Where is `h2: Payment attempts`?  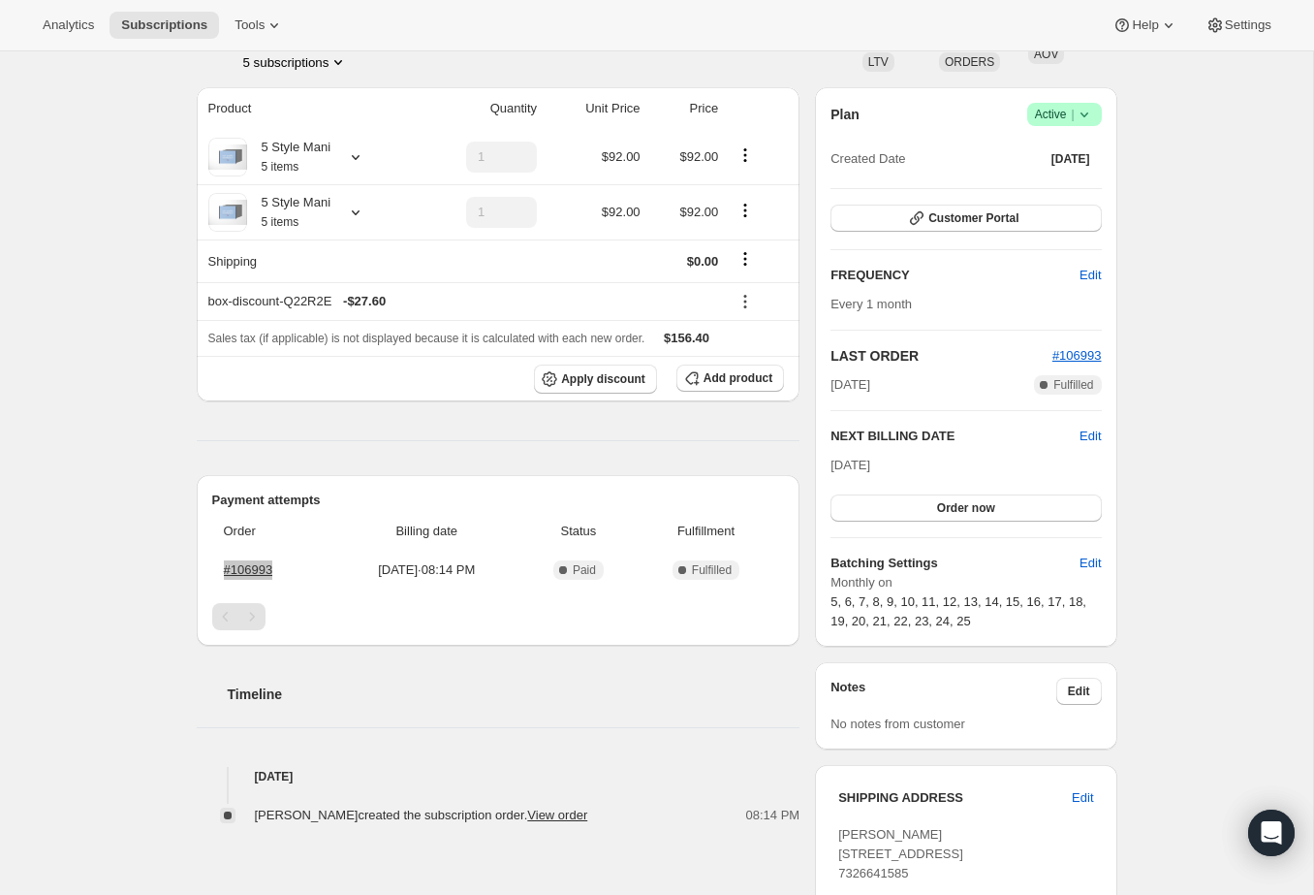 h2: Payment attempts is located at coordinates (498, 500).